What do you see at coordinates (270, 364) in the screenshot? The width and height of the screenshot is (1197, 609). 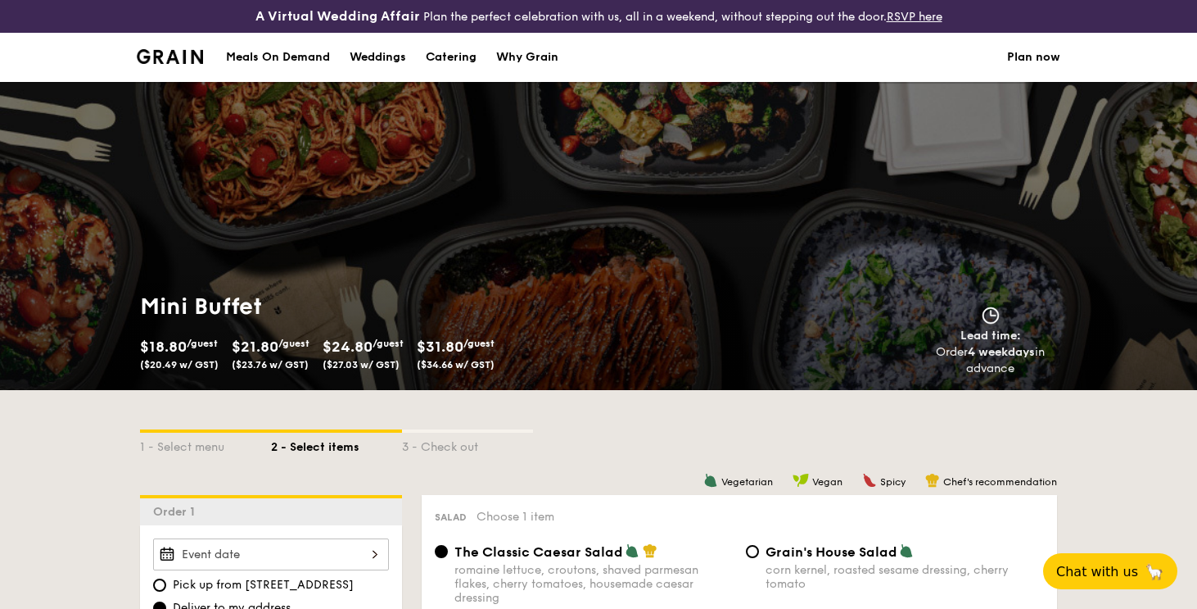 I see `span: ($23.76 w/ GST)` at bounding box center [270, 364].